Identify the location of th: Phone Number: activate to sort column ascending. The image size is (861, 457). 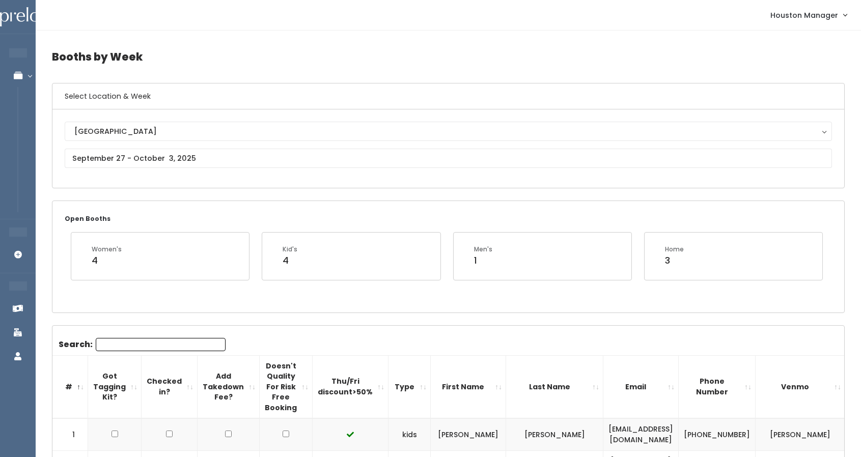
(716, 387).